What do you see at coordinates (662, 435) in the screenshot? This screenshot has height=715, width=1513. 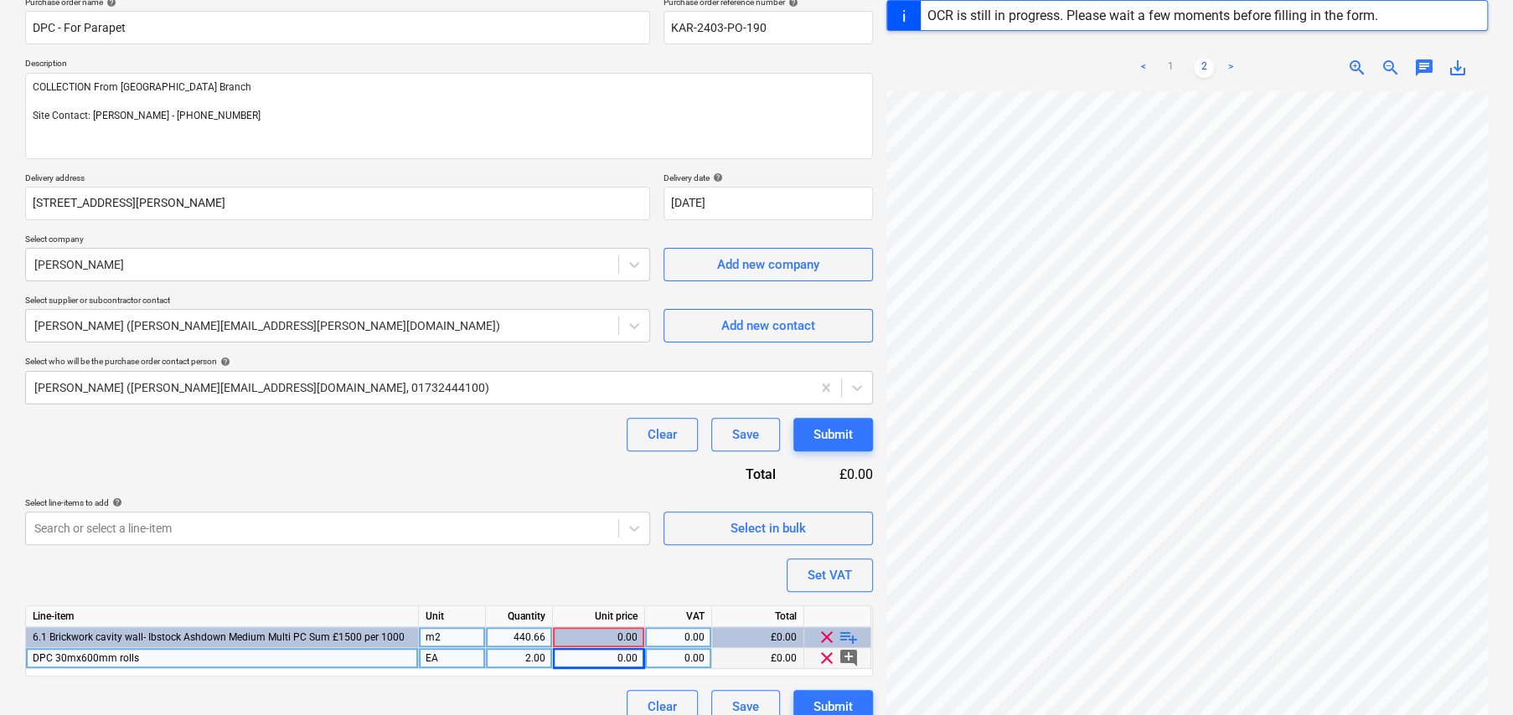 I see `div: Clear` at bounding box center [662, 435].